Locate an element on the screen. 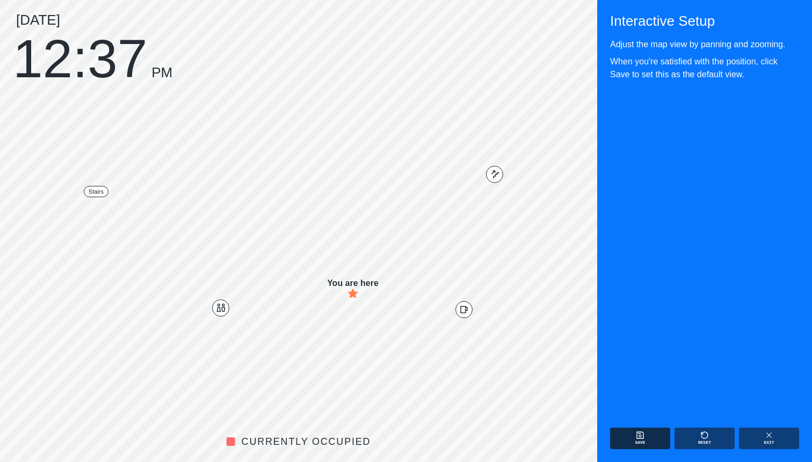  p: When you're satisfied with the position, click Save to set this as the default view. is located at coordinates (705, 68).